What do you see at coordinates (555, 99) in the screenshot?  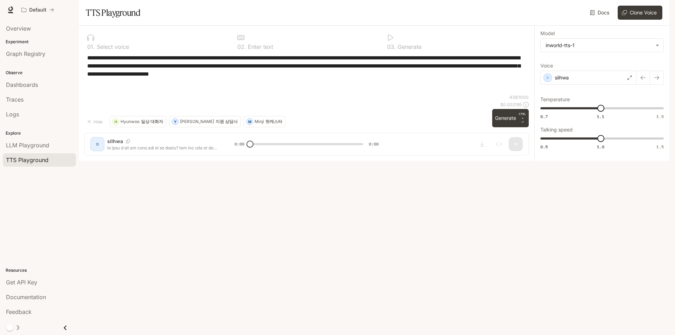 I see `p: Temperature` at bounding box center [555, 99].